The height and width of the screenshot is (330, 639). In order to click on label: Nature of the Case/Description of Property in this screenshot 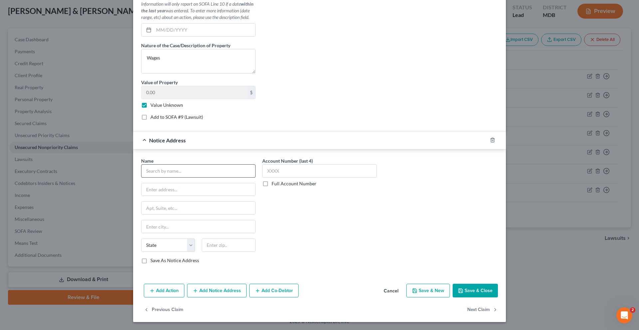, I will do `click(186, 45)`.